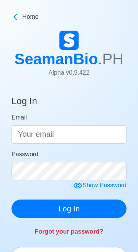 The width and height of the screenshot is (138, 252). What do you see at coordinates (24, 103) in the screenshot?
I see `h4: Log In` at bounding box center [24, 103].